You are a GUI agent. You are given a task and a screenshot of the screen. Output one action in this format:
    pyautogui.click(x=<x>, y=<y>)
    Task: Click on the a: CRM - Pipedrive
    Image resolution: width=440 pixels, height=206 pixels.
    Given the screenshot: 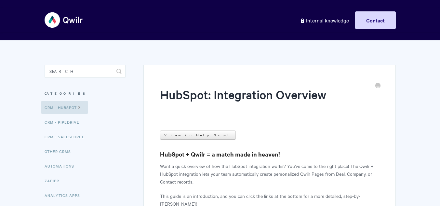 What is the action you would take?
    pyautogui.click(x=64, y=122)
    